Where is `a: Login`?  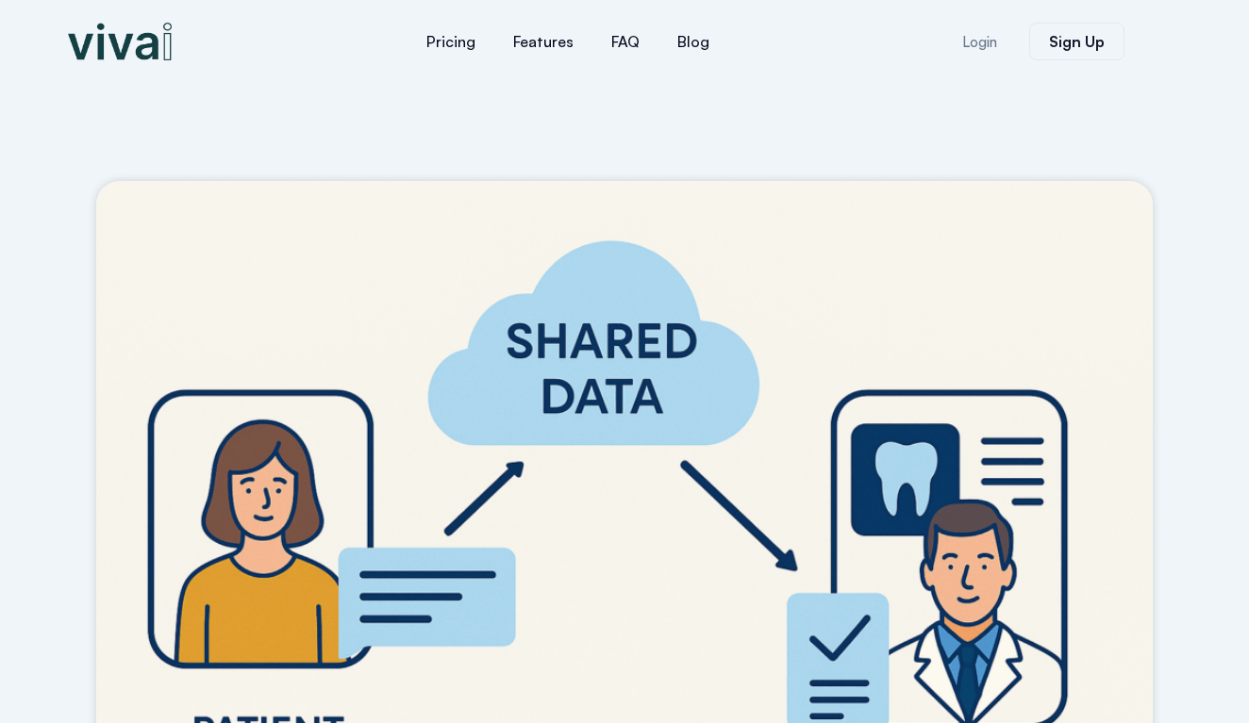 a: Login is located at coordinates (979, 42).